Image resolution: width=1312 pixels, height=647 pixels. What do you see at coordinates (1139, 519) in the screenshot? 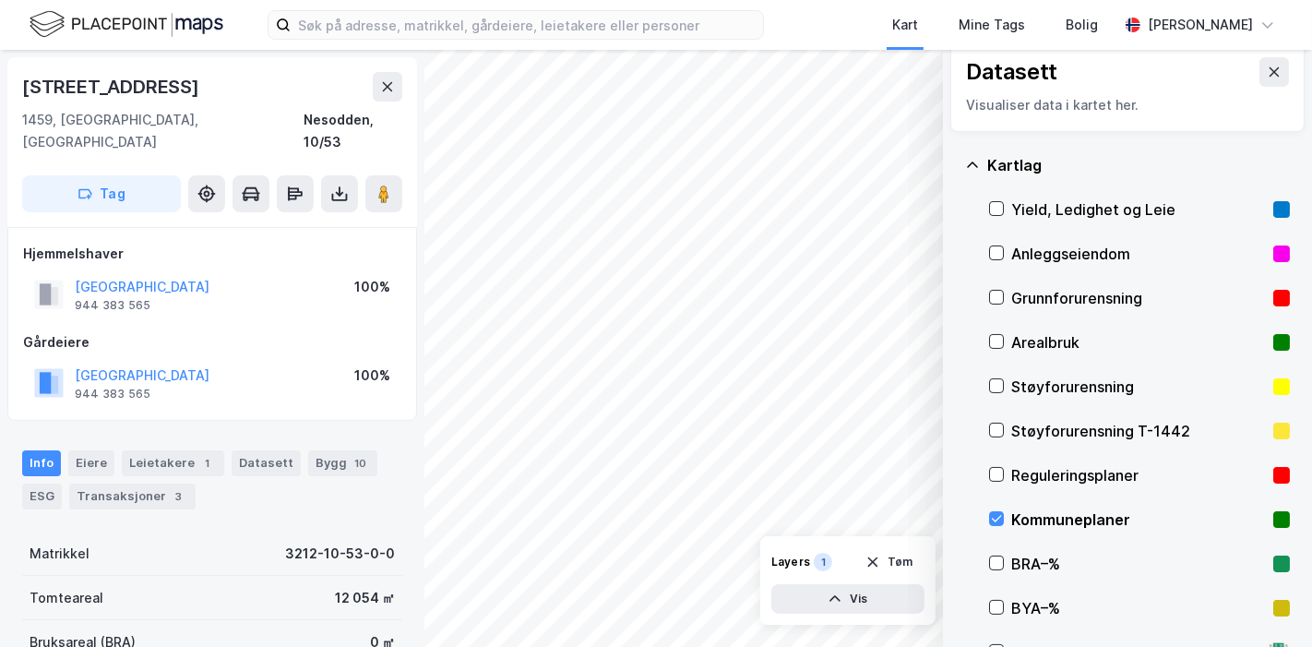
I see `div: Kommuneplaner` at bounding box center [1139, 519].